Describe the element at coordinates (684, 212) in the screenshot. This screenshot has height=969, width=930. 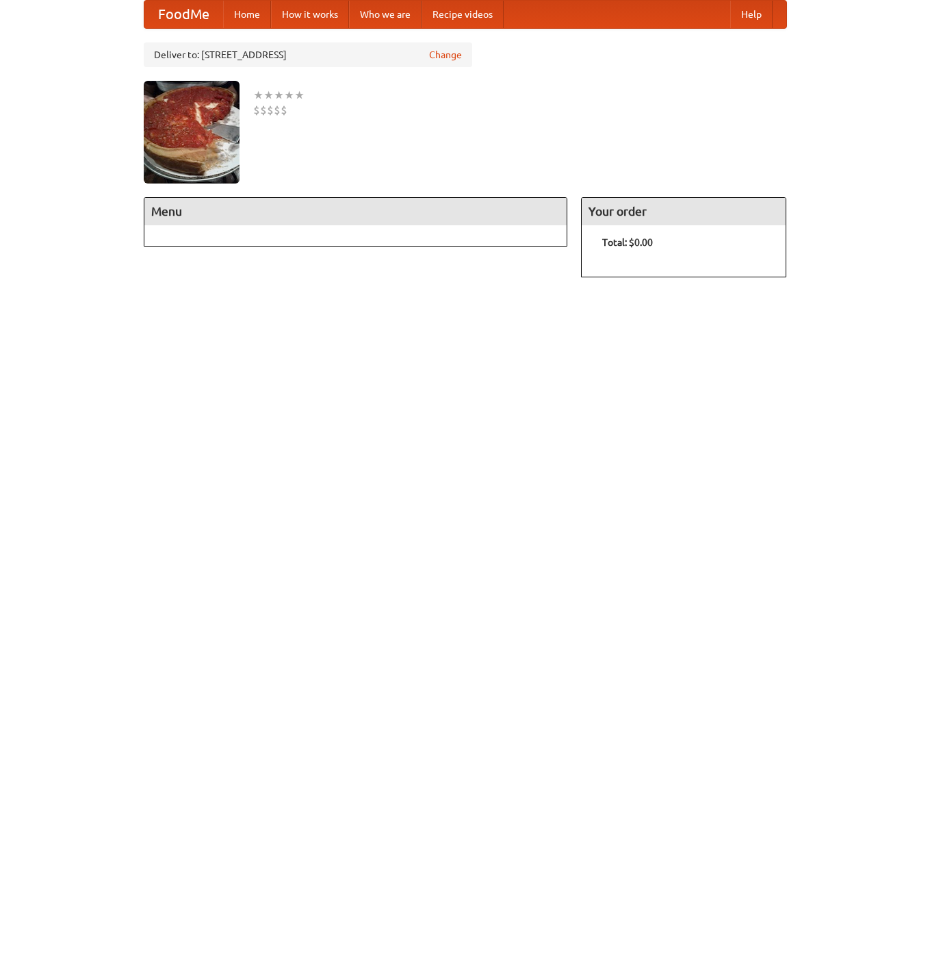
I see `h4: Your order` at that location.